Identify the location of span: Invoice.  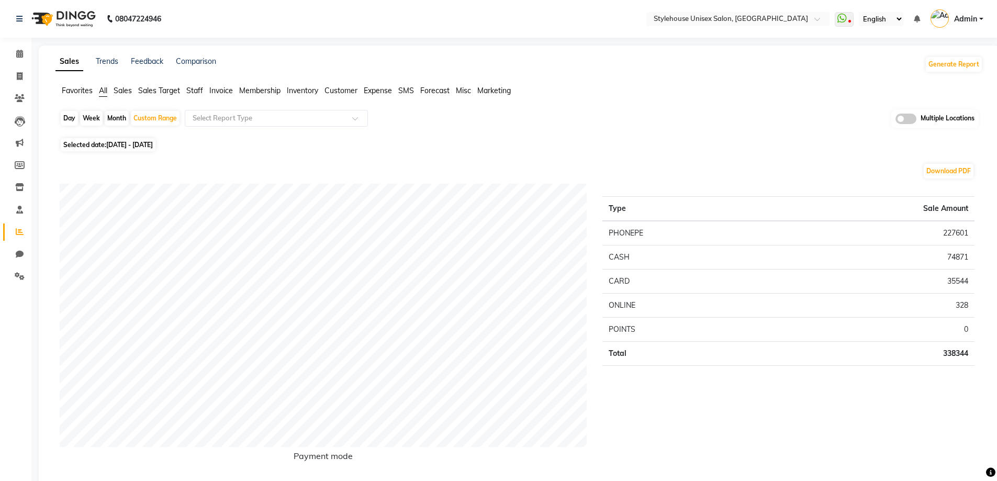
(221, 91).